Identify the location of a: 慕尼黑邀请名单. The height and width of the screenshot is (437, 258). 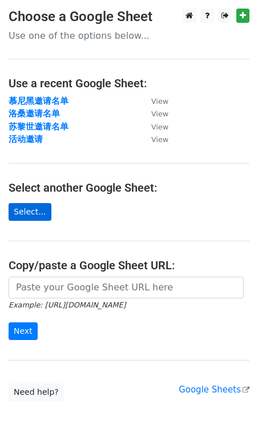
(38, 101).